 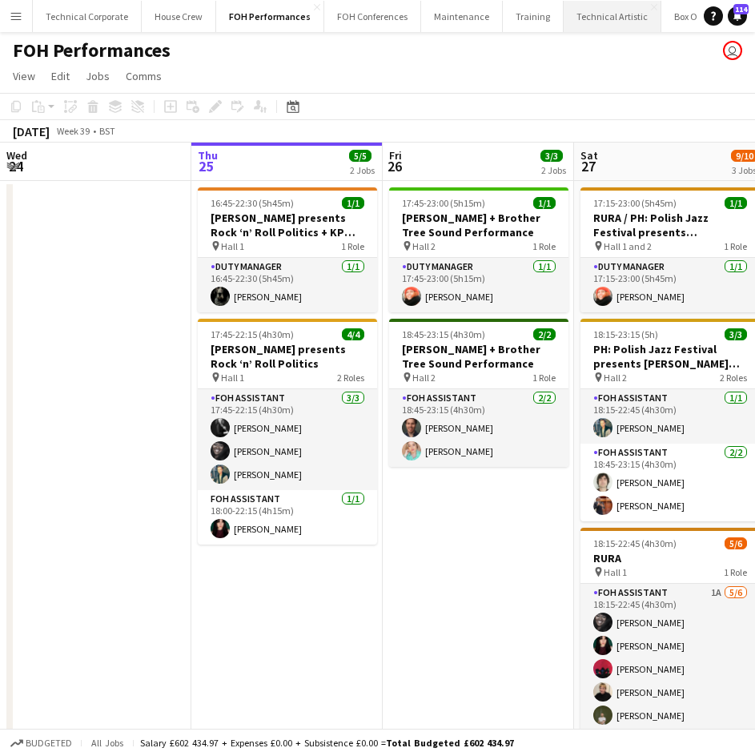 What do you see at coordinates (327, 742) in the screenshot?
I see `div: Salary £602 434.97 + Expenses £0.00 + Subsistence £0.00 =` at bounding box center [327, 742].